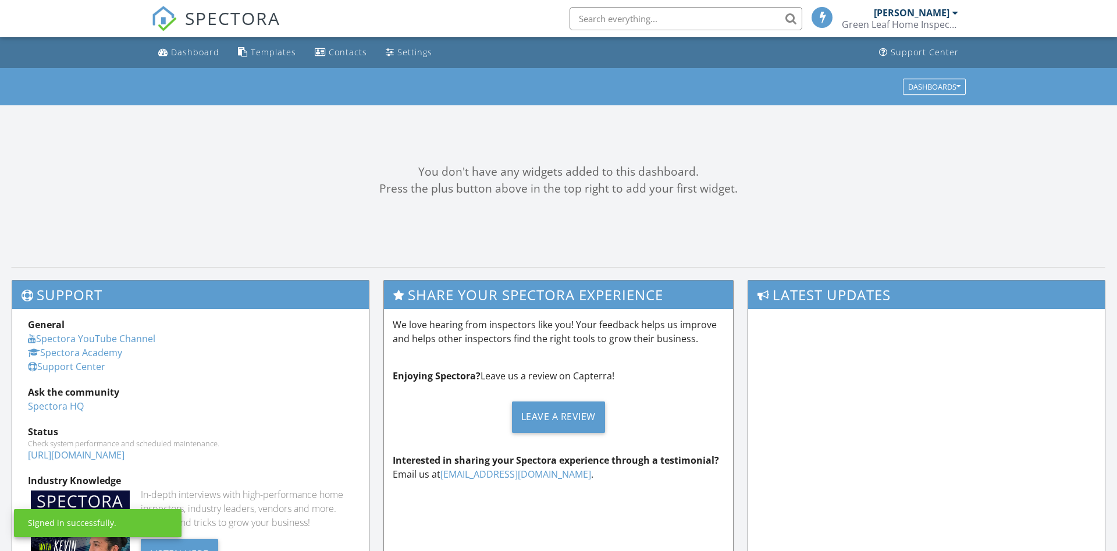 This screenshot has height=551, width=1117. I want to click on div: Check system performance and scheduled maintenance., so click(190, 443).